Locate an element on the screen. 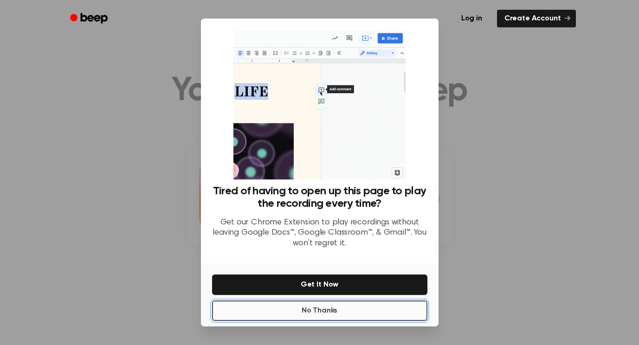 Image resolution: width=639 pixels, height=345 pixels. button: No Thanks is located at coordinates (320, 311).